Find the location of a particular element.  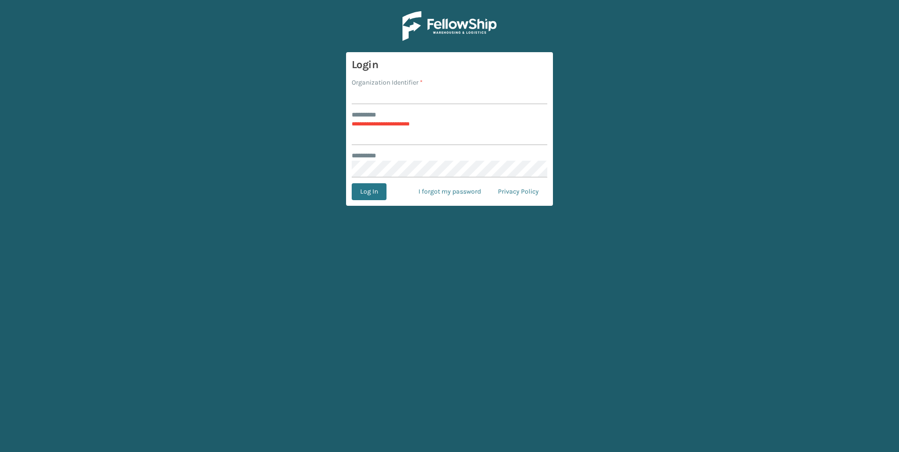

h3: Login is located at coordinates (449, 65).